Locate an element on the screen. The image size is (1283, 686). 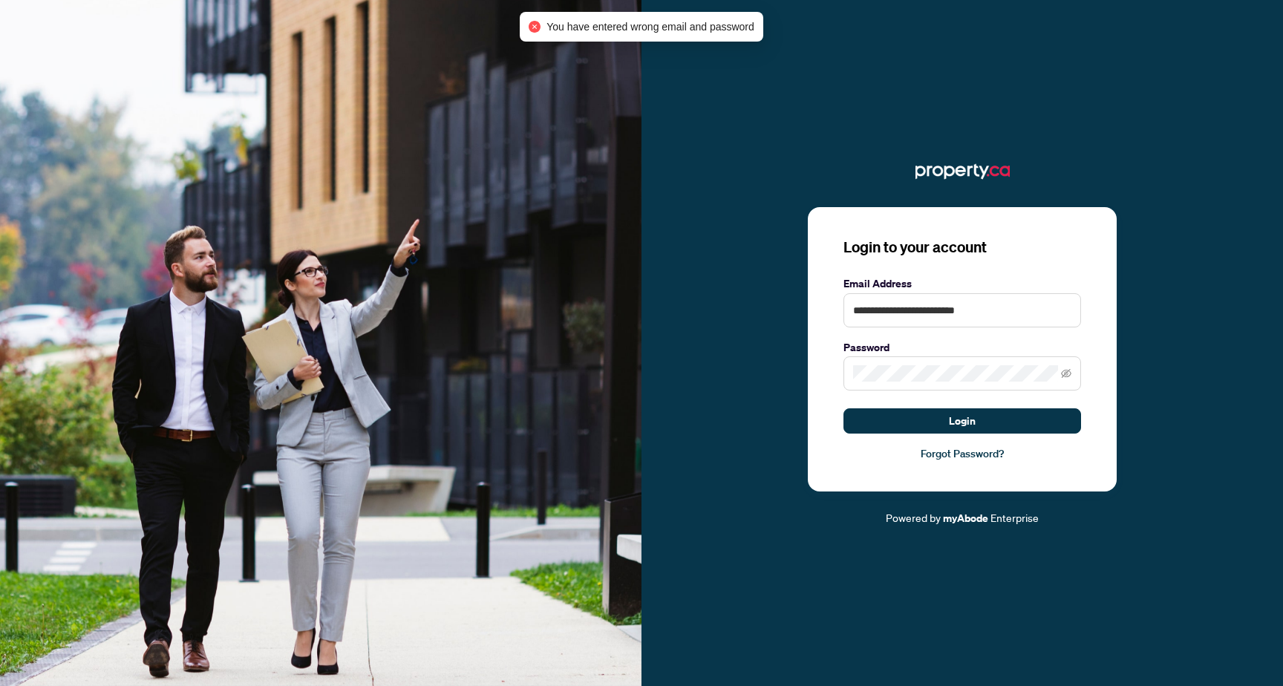
h3: Login to your account is located at coordinates (962, 247).